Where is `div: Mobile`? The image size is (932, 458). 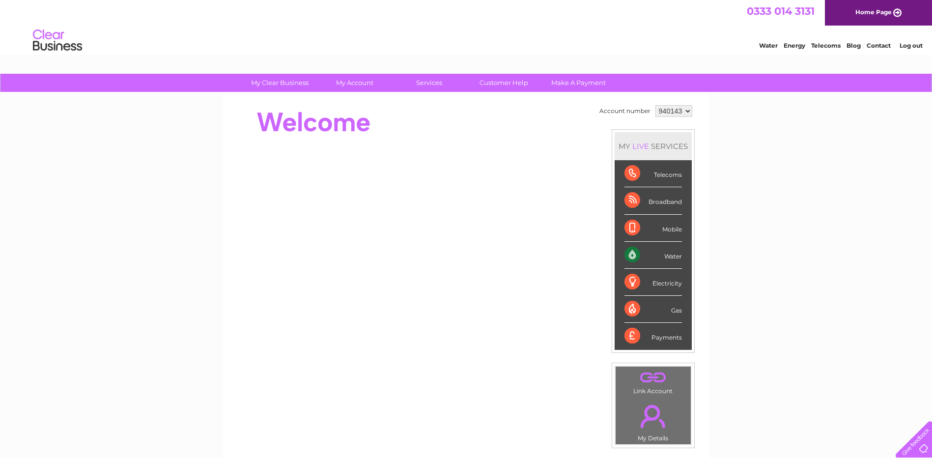 div: Mobile is located at coordinates (653, 228).